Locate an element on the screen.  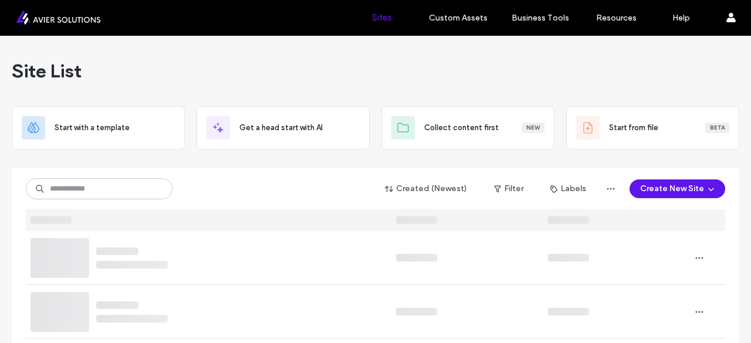
button: Labels is located at coordinates (568, 189).